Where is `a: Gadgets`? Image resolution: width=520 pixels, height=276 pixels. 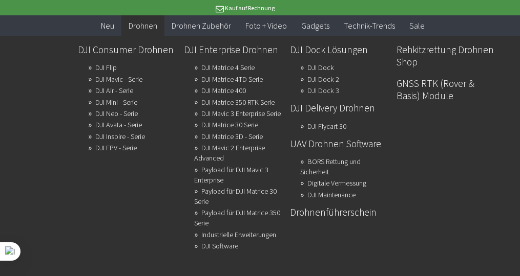
a: Gadgets is located at coordinates (315, 26).